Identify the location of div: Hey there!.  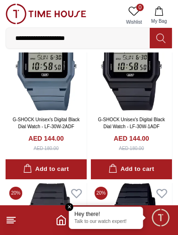
(106, 214).